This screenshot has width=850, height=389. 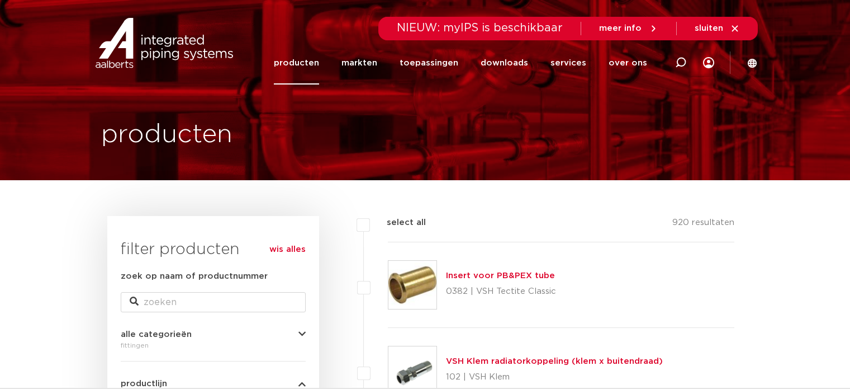 I want to click on span: alle categorieën, so click(x=156, y=334).